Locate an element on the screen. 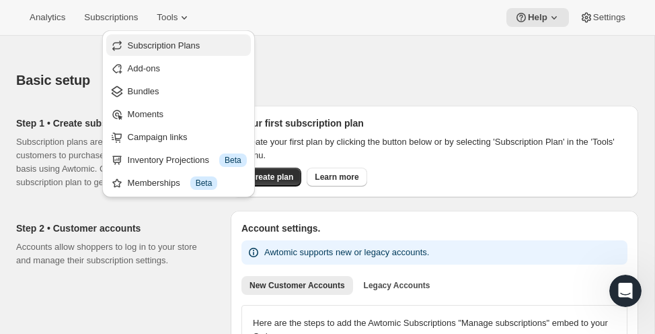 The height and width of the screenshot is (334, 655). button: New Customer Accounts is located at coordinates (297, 285).